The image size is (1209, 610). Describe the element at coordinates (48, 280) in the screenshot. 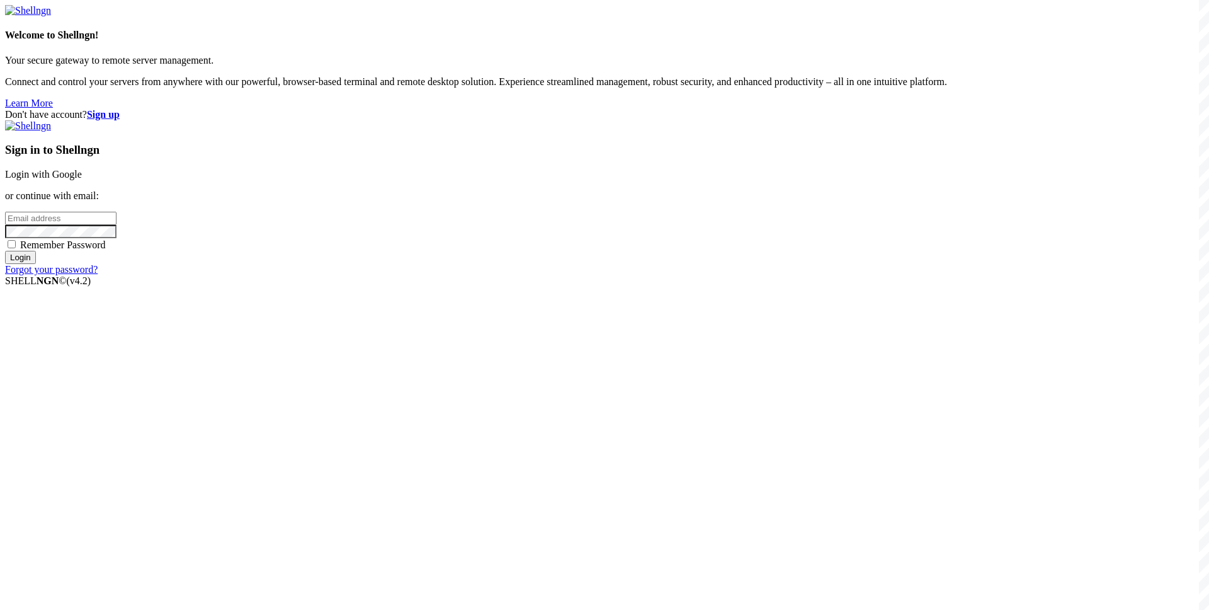

I see `b: NGN` at that location.